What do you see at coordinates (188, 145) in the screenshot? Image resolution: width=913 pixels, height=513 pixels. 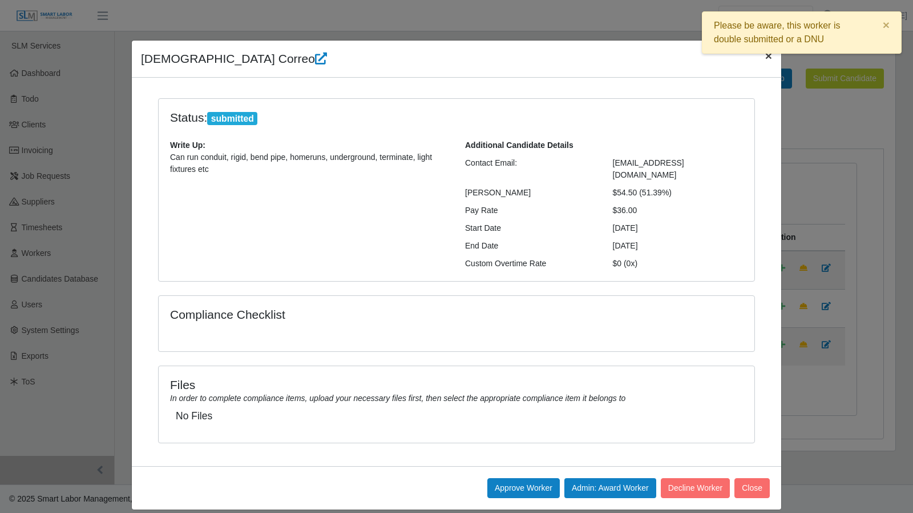 I see `b: Write Up:` at bounding box center [188, 145].